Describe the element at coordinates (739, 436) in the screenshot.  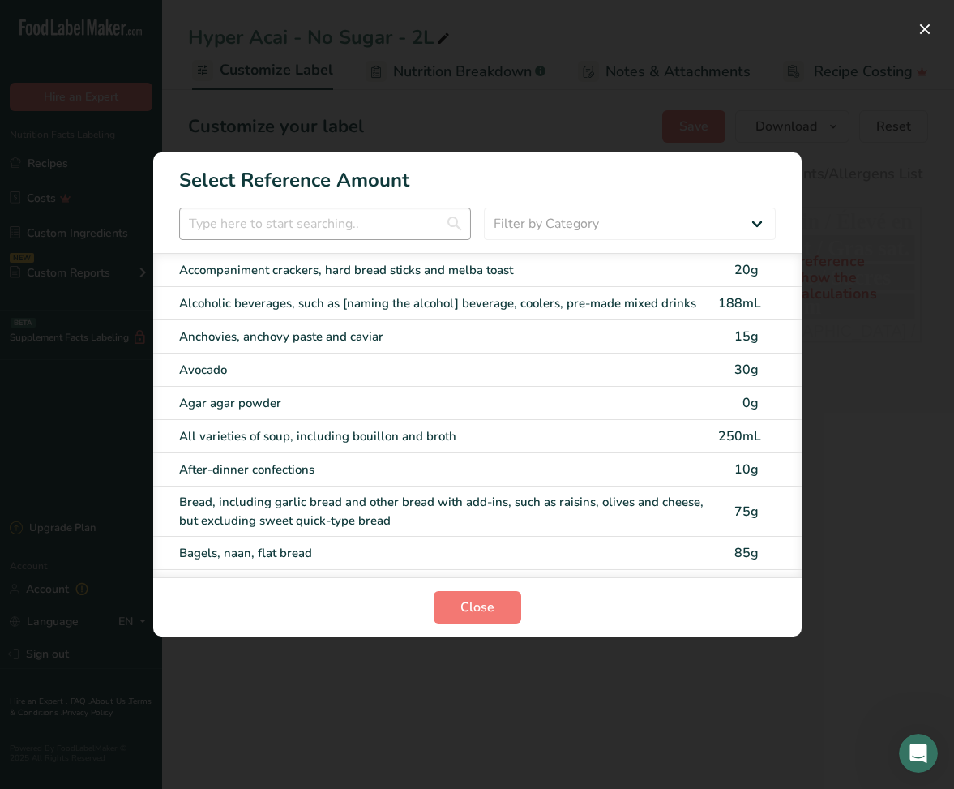
I see `div: 250mL` at that location.